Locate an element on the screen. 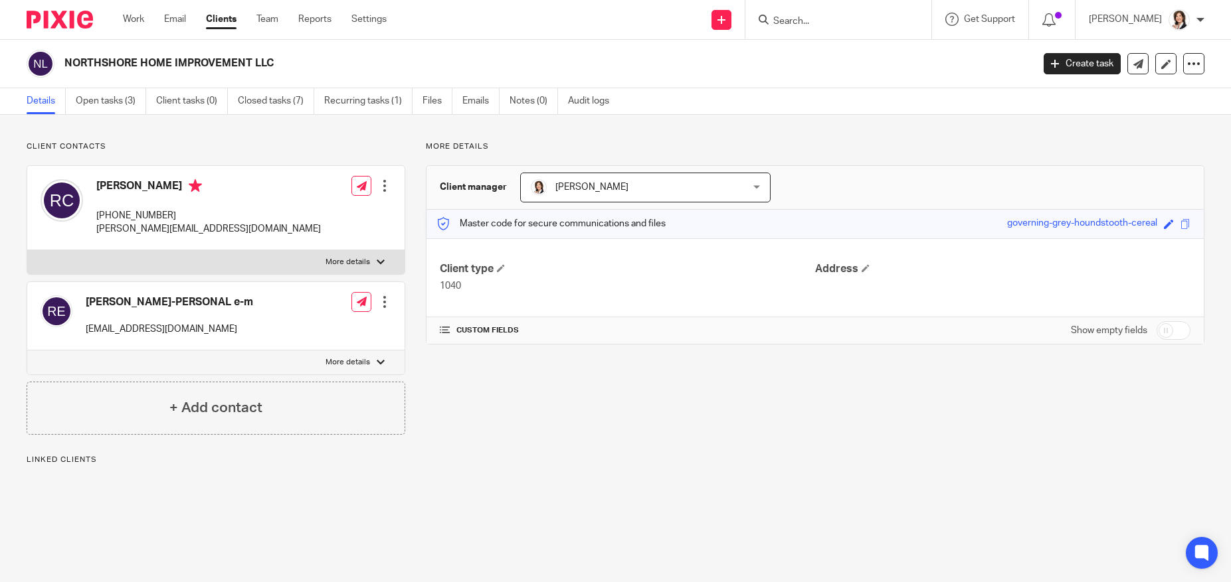 The width and height of the screenshot is (1231, 582). h4: + Add contact is located at coordinates (216, 408).